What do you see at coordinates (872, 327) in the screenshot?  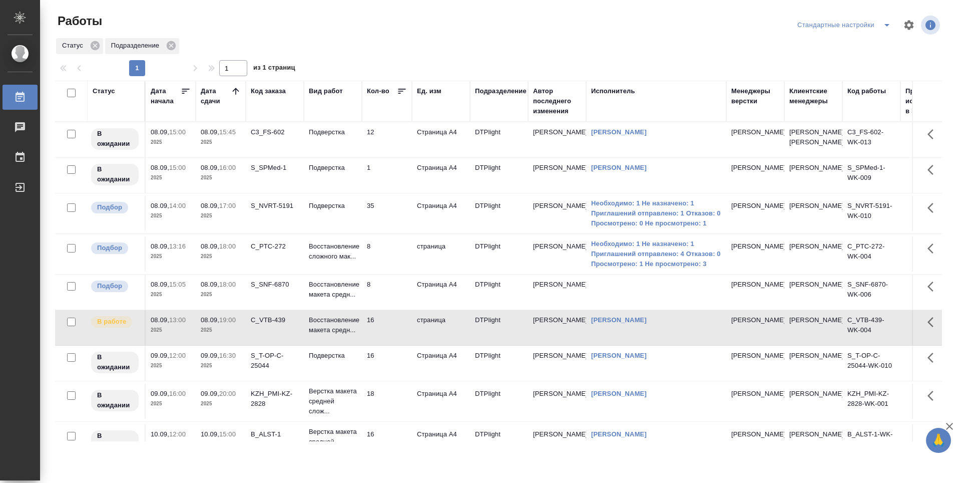 I see `td: C_VTB-439-WK-004` at bounding box center [872, 327].